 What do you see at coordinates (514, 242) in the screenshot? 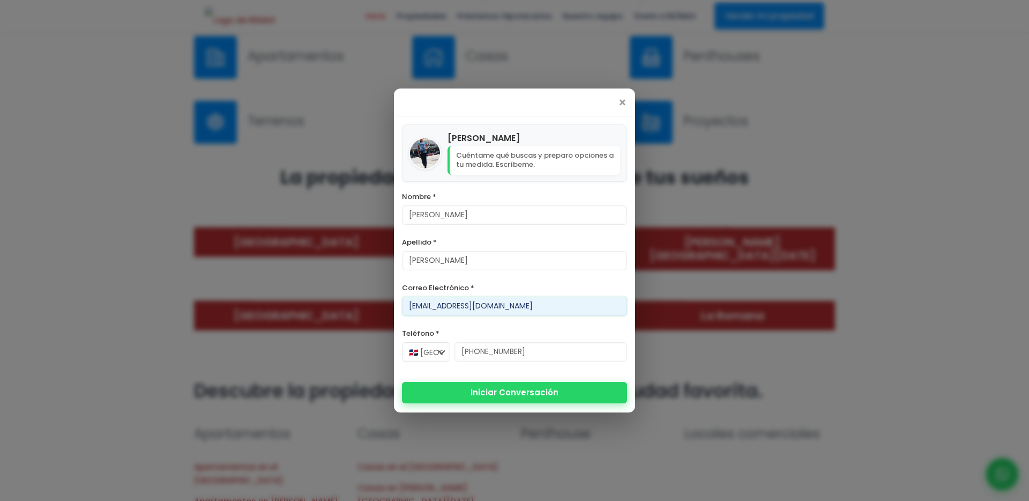
I see `label: Apellido *` at bounding box center [514, 242].